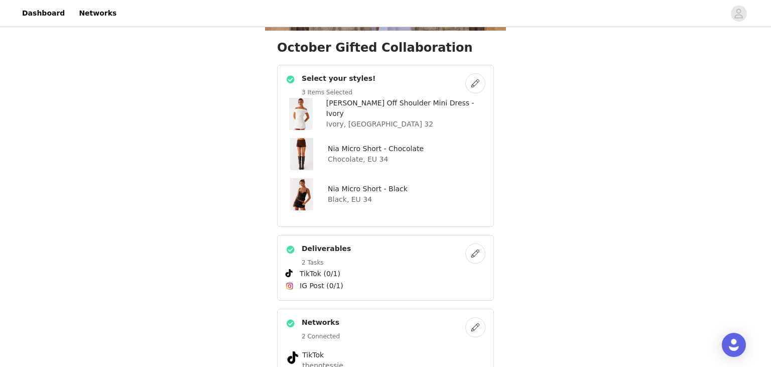 This screenshot has height=367, width=771. Describe the element at coordinates (385, 48) in the screenshot. I see `h1: October Gifted Collaboration` at that location.